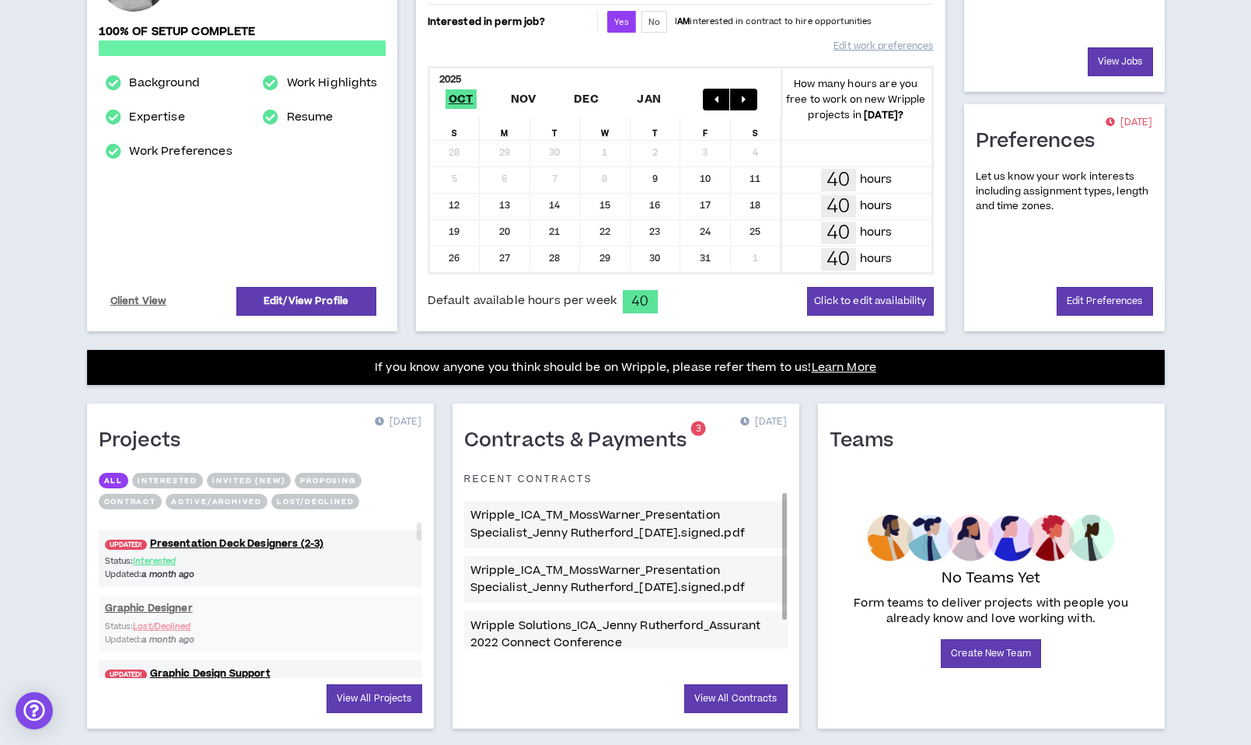  What do you see at coordinates (332, 83) in the screenshot?
I see `a: Work Highlights` at bounding box center [332, 83].